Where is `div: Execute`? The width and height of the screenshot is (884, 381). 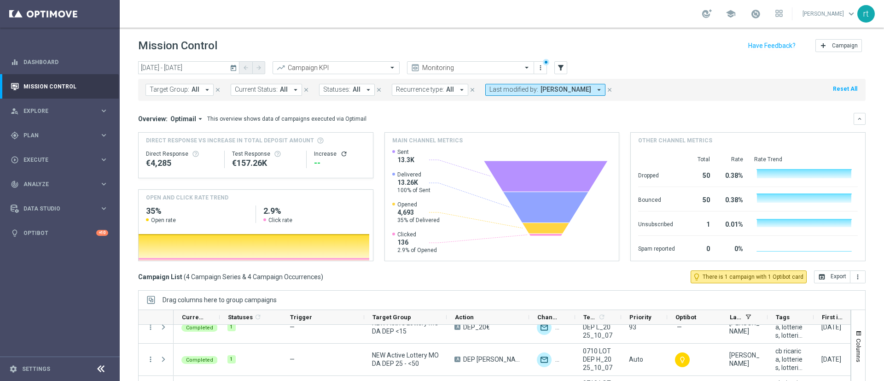 div: Execute is located at coordinates (55, 160).